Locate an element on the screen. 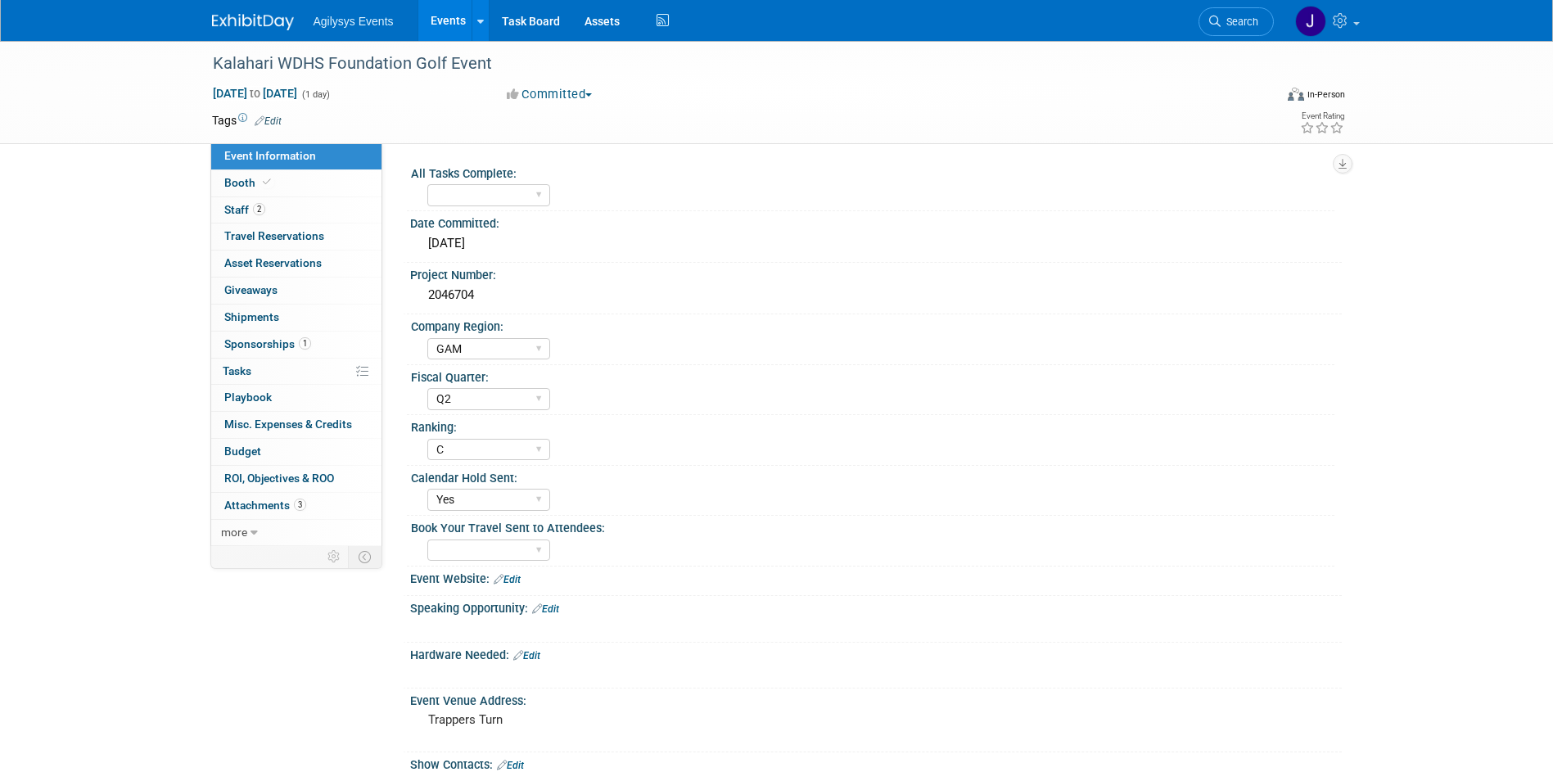 This screenshot has width=1553, height=781. span: Tasks is located at coordinates (237, 371).